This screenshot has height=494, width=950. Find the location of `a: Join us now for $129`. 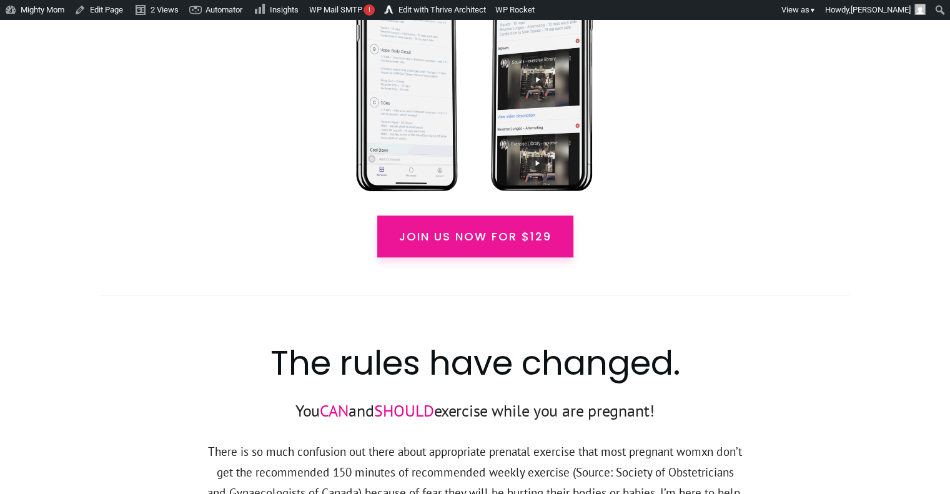

a: Join us now for $129 is located at coordinates (475, 236).